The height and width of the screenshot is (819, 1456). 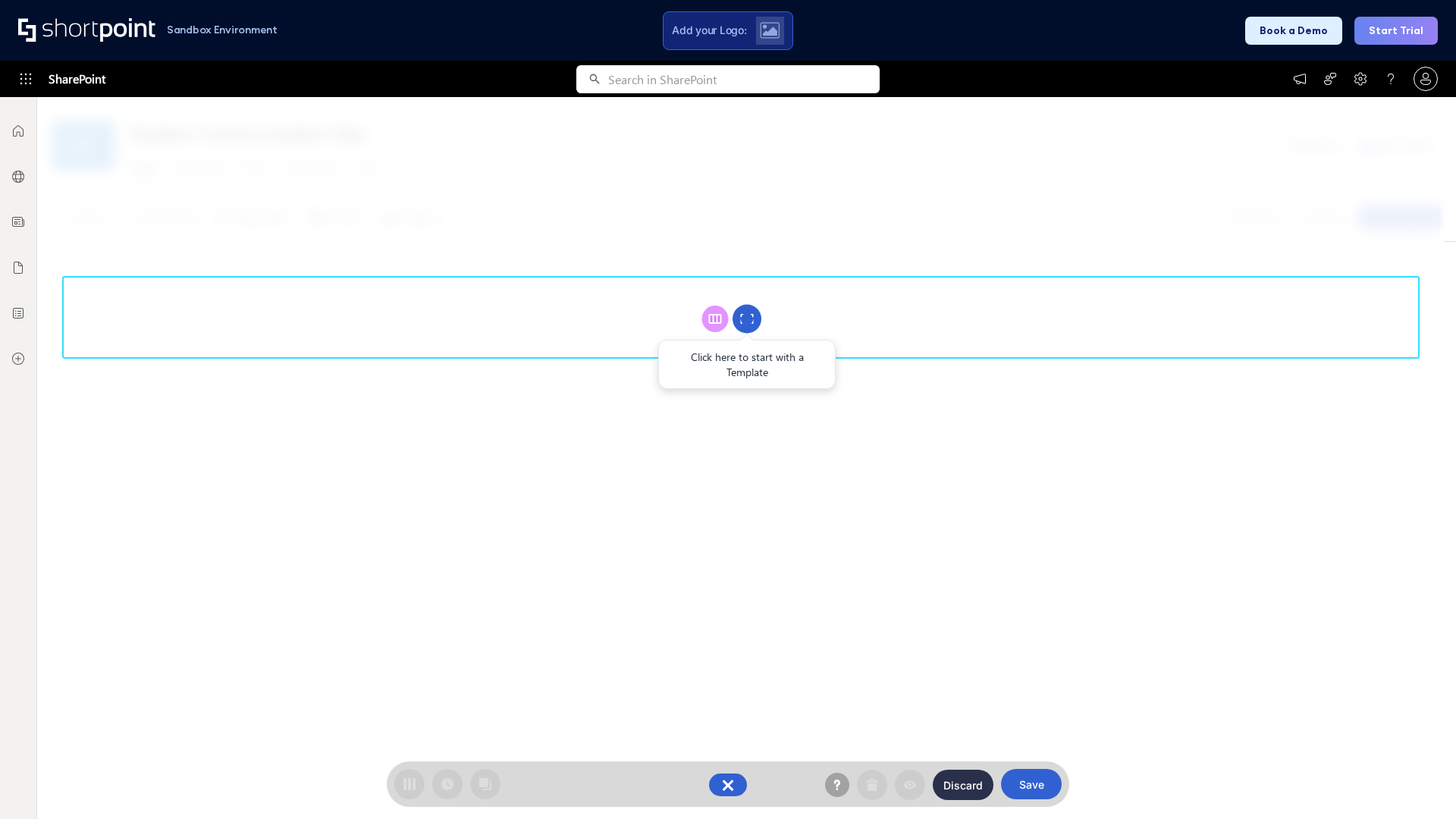 What do you see at coordinates (76, 79) in the screenshot?
I see `span: SharePoint` at bounding box center [76, 79].